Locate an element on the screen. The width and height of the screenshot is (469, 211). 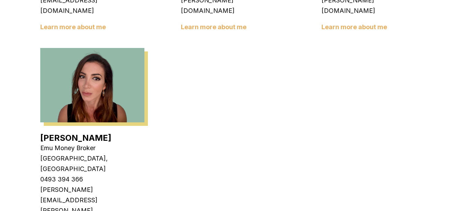
img: Laura La Micela is located at coordinates (92, 85).